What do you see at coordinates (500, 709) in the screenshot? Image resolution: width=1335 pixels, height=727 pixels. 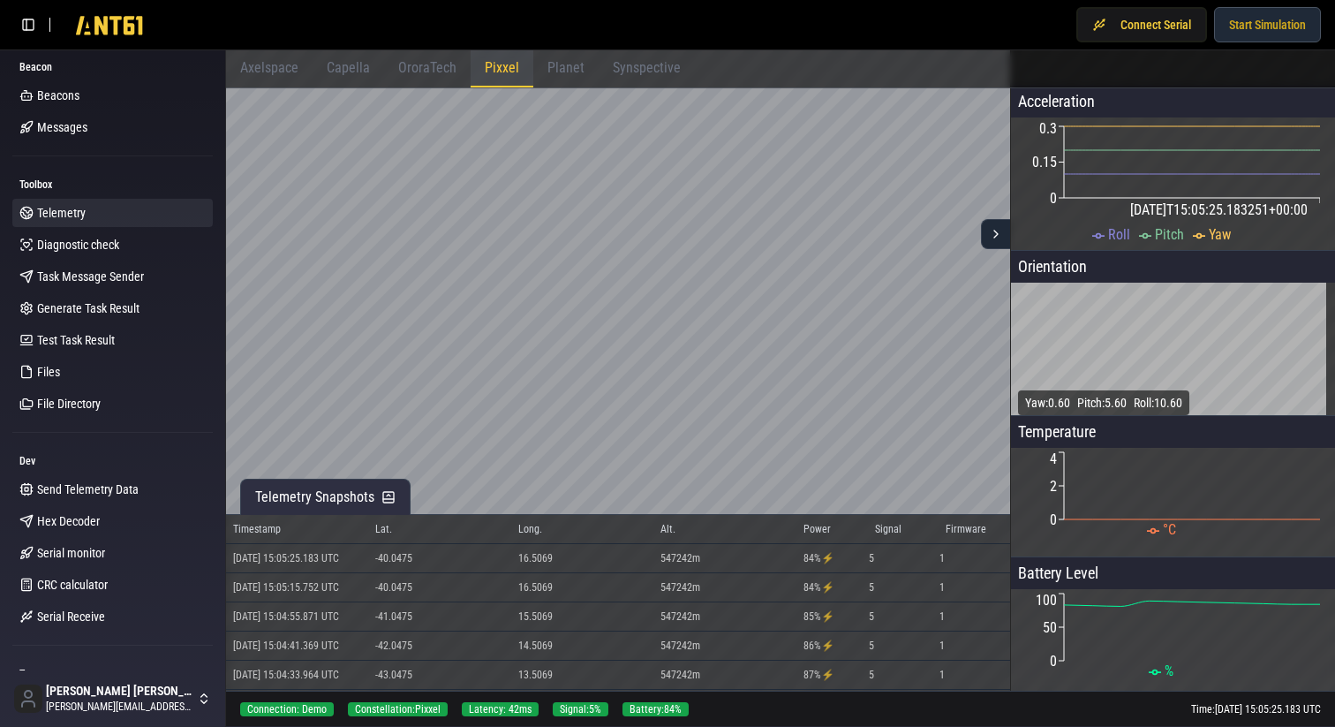 I see `div: Latency: 42ms` at bounding box center [500, 709].